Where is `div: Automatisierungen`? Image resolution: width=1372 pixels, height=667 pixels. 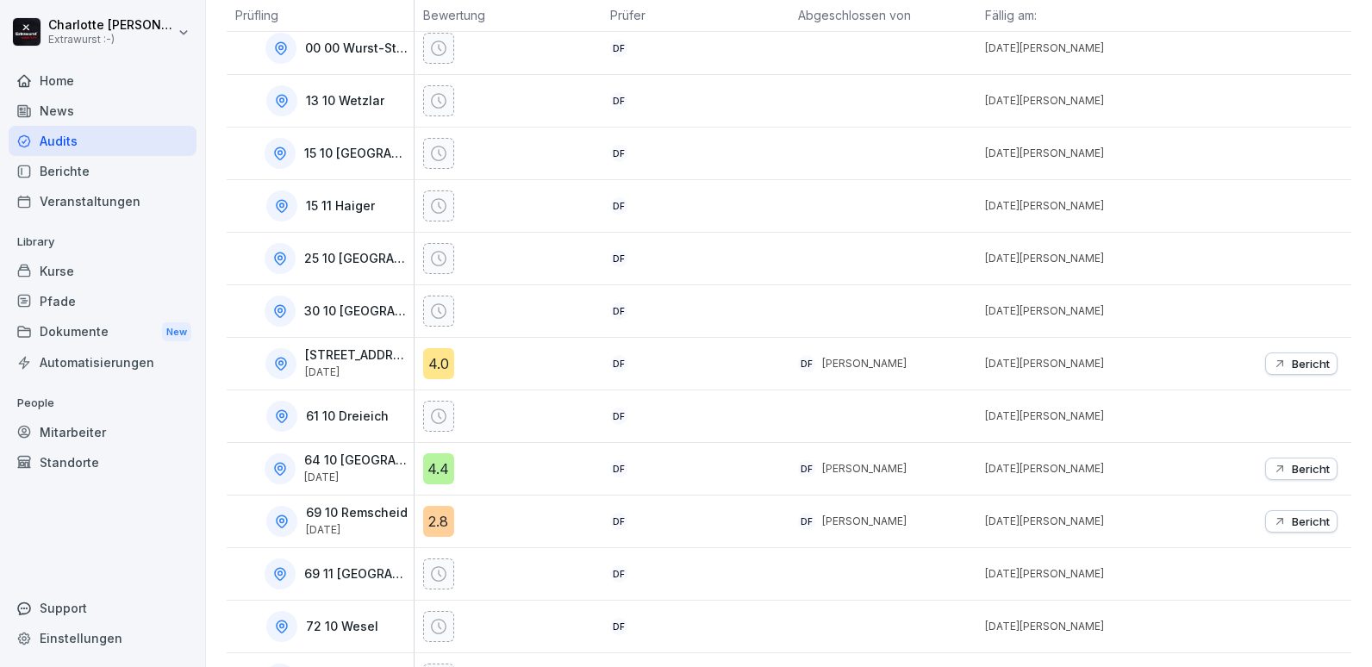
div: Automatisierungen is located at coordinates (103, 362).